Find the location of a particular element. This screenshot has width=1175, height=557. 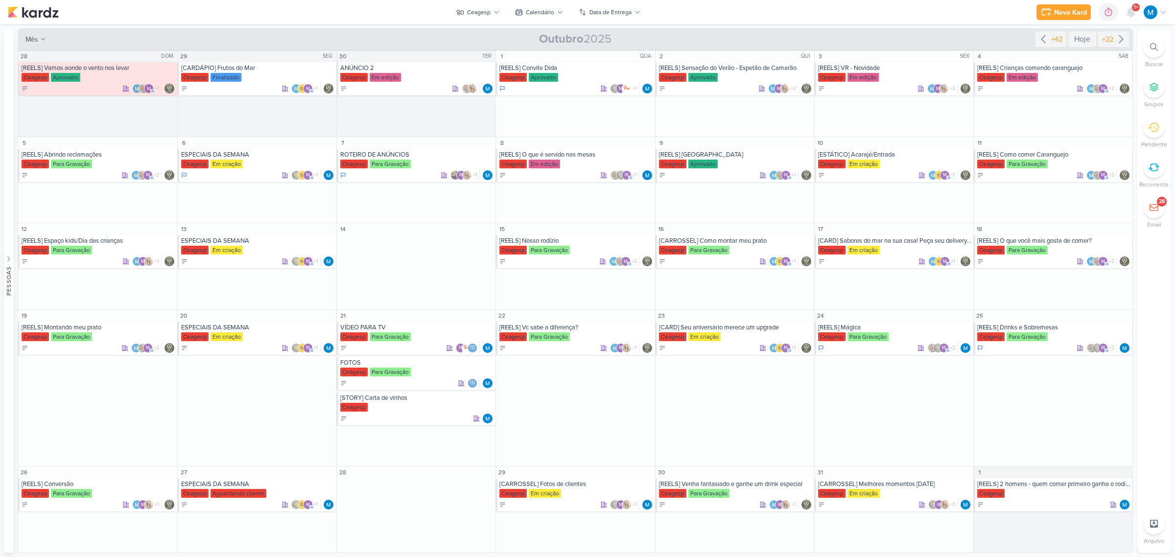

div: ESPECIAIS DA SEMANA is located at coordinates (257, 155).